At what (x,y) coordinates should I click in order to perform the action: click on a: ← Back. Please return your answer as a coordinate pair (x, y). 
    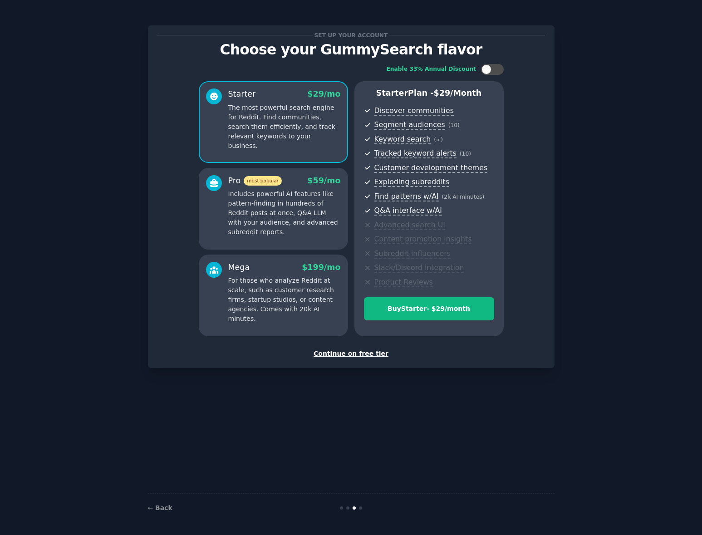
    Looking at the image, I should click on (160, 508).